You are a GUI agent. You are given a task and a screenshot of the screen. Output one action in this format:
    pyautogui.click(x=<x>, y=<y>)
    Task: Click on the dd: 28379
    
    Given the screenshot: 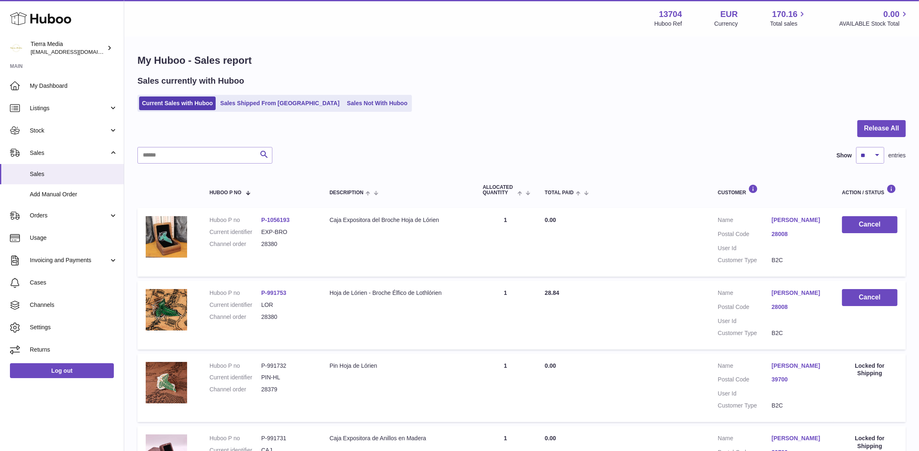 What is the action you would take?
    pyautogui.click(x=287, y=389)
    